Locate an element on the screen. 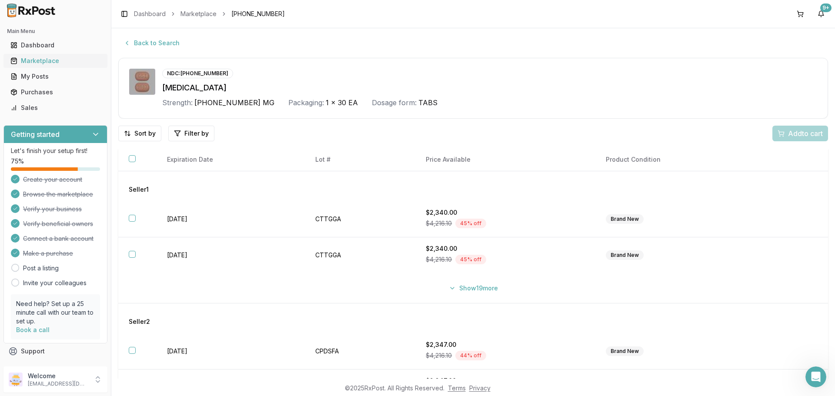  span: Seller 2 is located at coordinates (139, 322).